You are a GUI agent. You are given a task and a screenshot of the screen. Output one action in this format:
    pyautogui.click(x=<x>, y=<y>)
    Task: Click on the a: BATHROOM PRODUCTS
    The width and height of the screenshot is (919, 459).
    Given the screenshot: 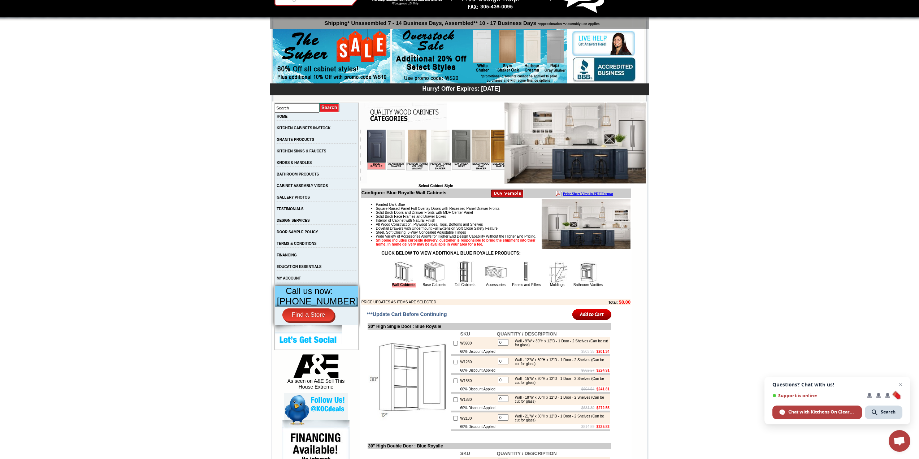 What is the action you would take?
    pyautogui.click(x=297, y=174)
    